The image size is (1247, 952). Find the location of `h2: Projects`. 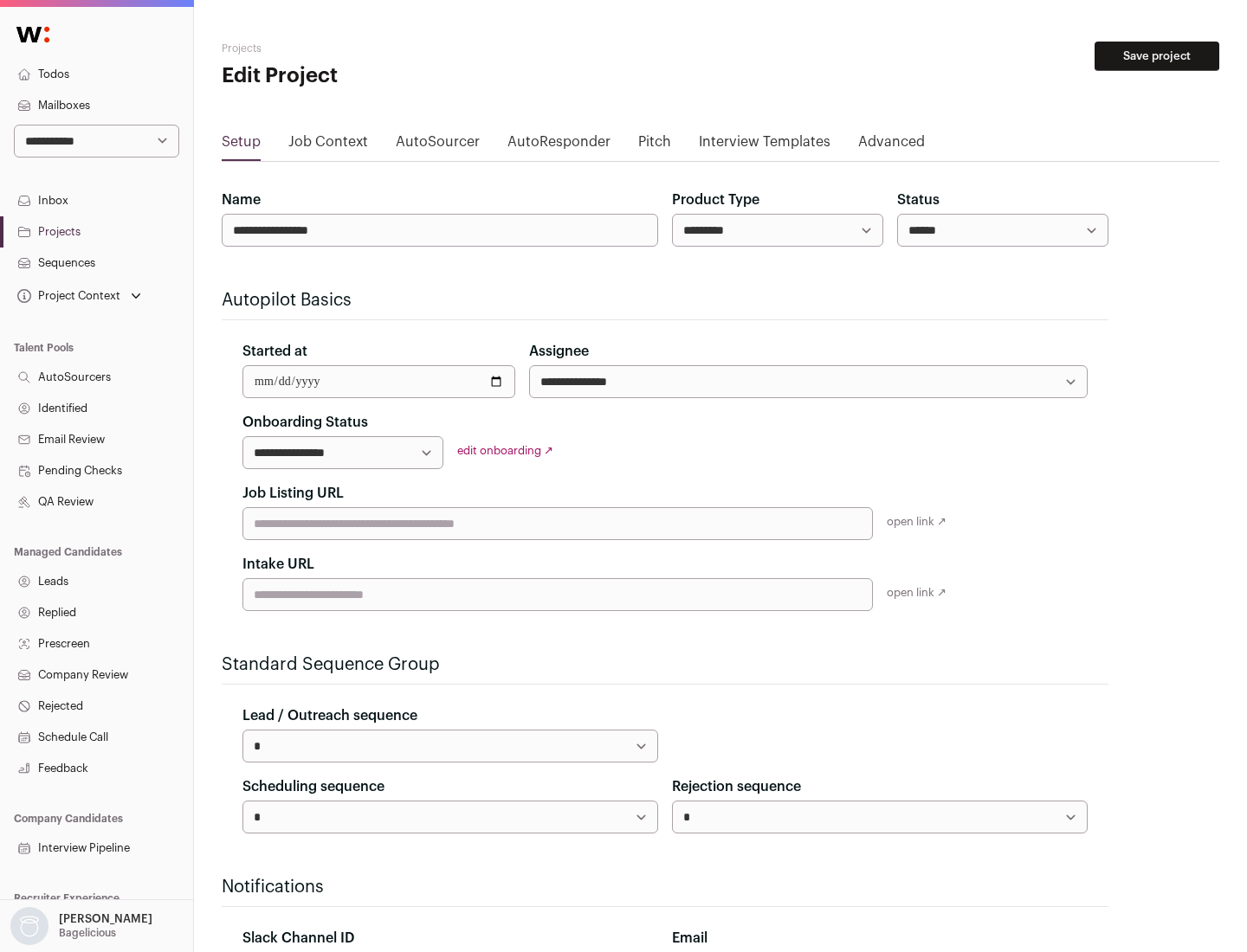

h2: Projects is located at coordinates (388, 49).